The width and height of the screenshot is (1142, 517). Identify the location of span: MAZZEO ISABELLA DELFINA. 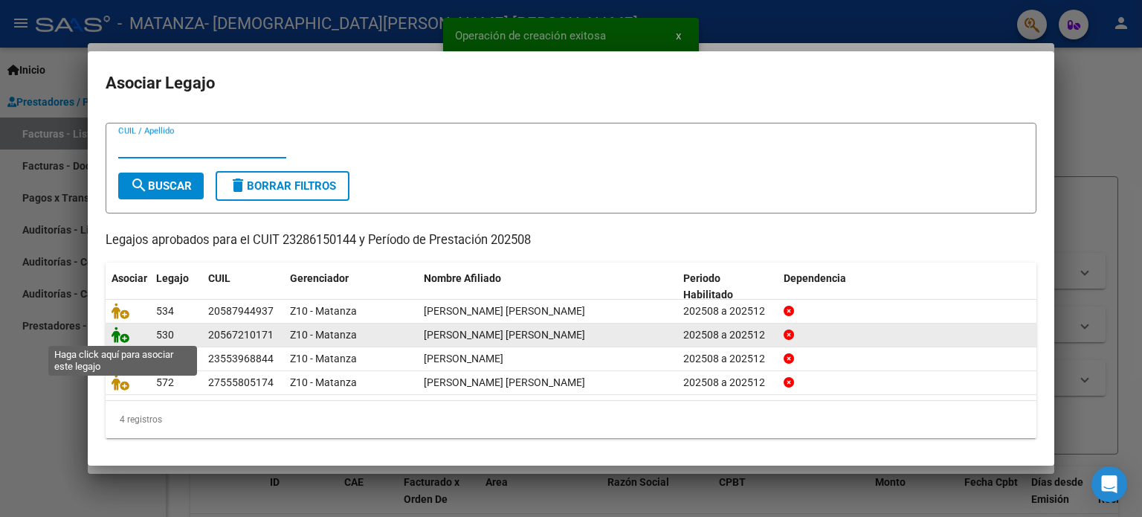
(504, 382).